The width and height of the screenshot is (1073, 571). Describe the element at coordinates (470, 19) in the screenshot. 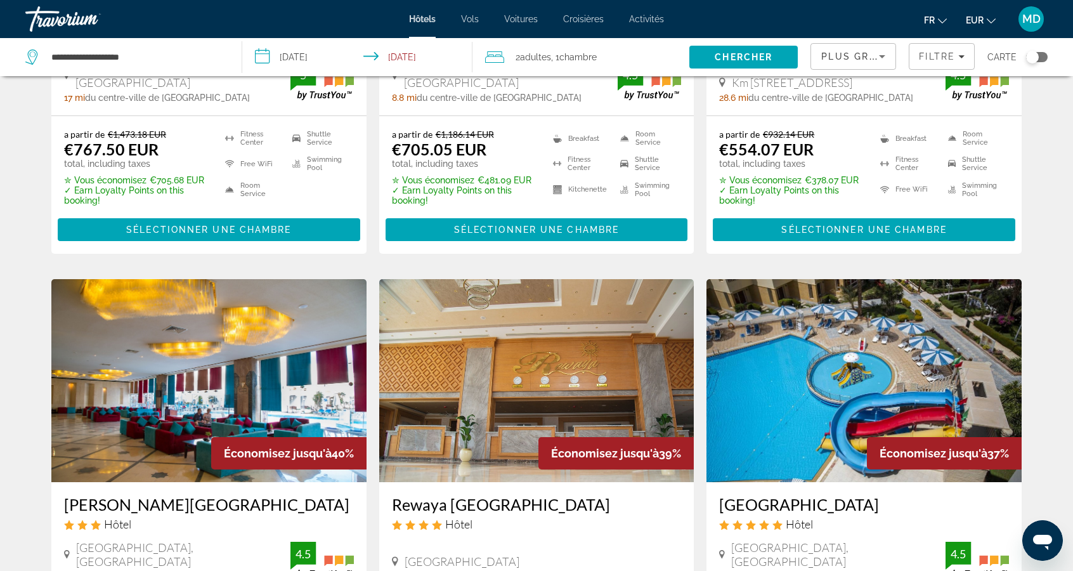

I see `a: Vols` at that location.